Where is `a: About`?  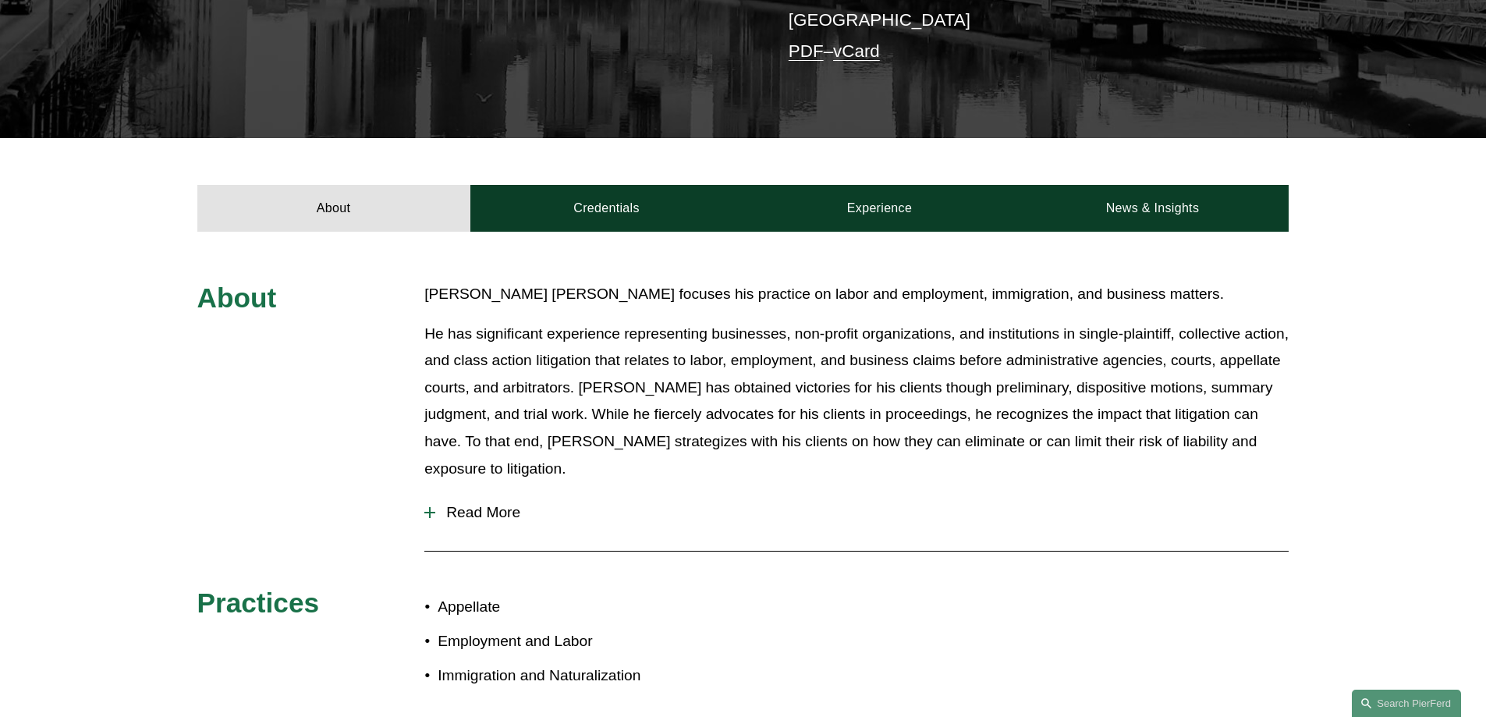
a: About is located at coordinates (334, 208).